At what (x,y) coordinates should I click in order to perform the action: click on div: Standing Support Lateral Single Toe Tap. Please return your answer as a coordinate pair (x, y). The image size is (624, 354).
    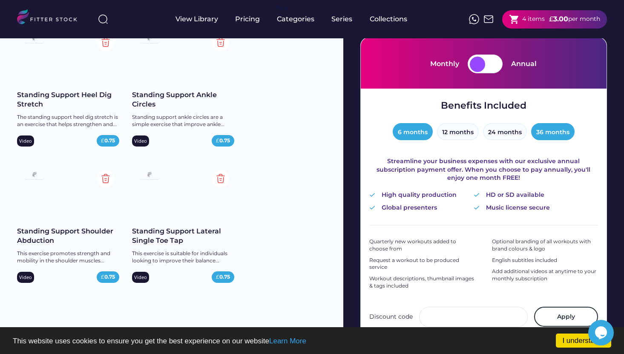
    Looking at the image, I should click on (183, 236).